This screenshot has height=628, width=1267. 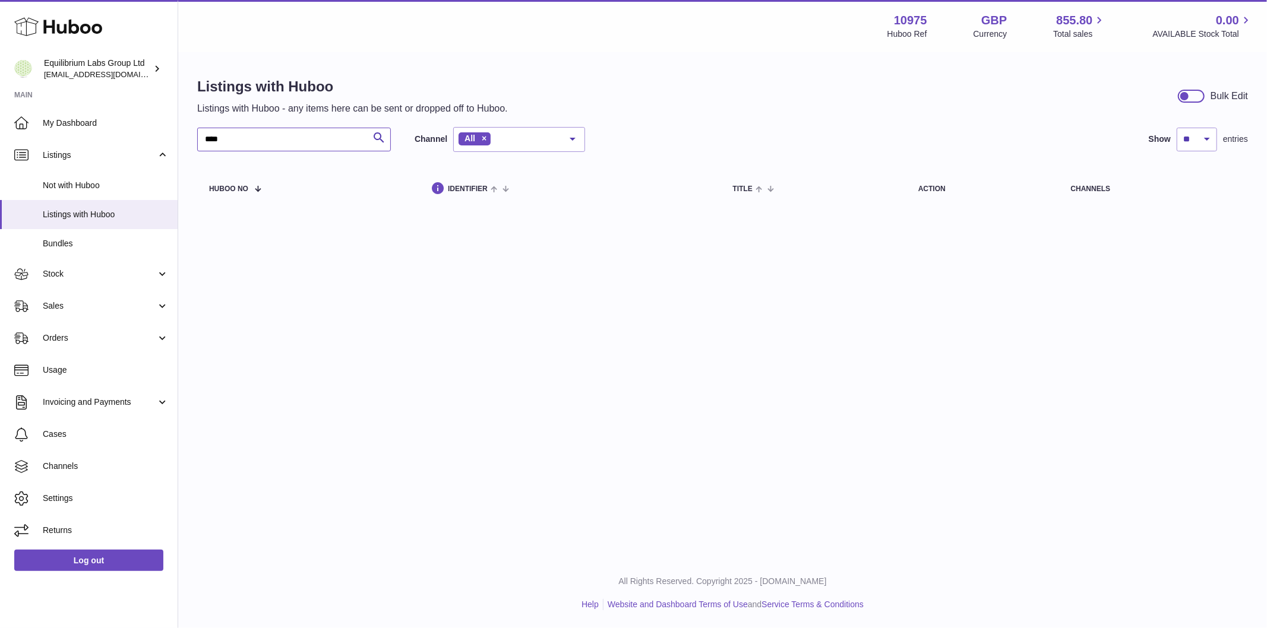 I want to click on a: Service Terms & Conditions, so click(x=813, y=605).